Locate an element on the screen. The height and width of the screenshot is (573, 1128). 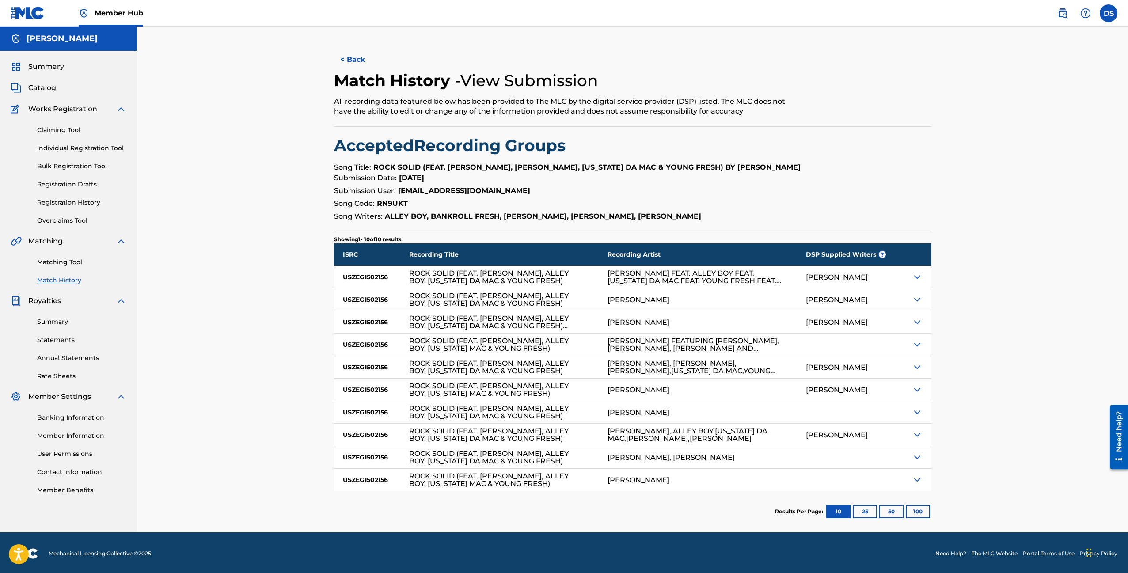
a: Annual Statements is located at coordinates (82, 358).